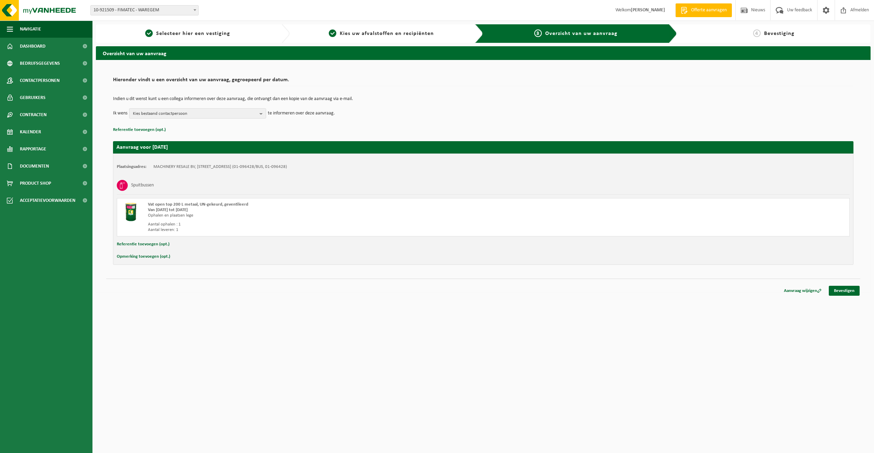 This screenshot has width=874, height=453. I want to click on p: te informeren over deze aanvraag., so click(301, 113).